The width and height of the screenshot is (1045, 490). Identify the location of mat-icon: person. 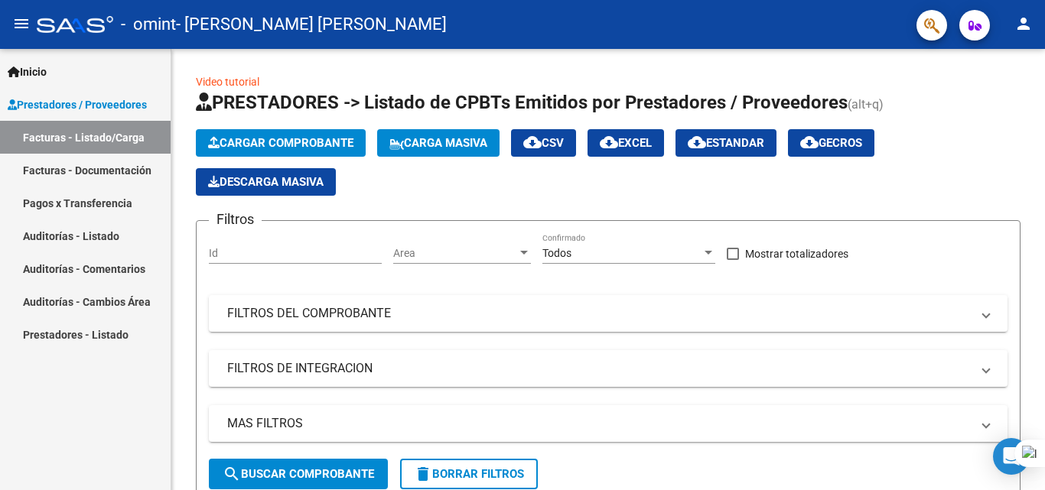
(1024, 24).